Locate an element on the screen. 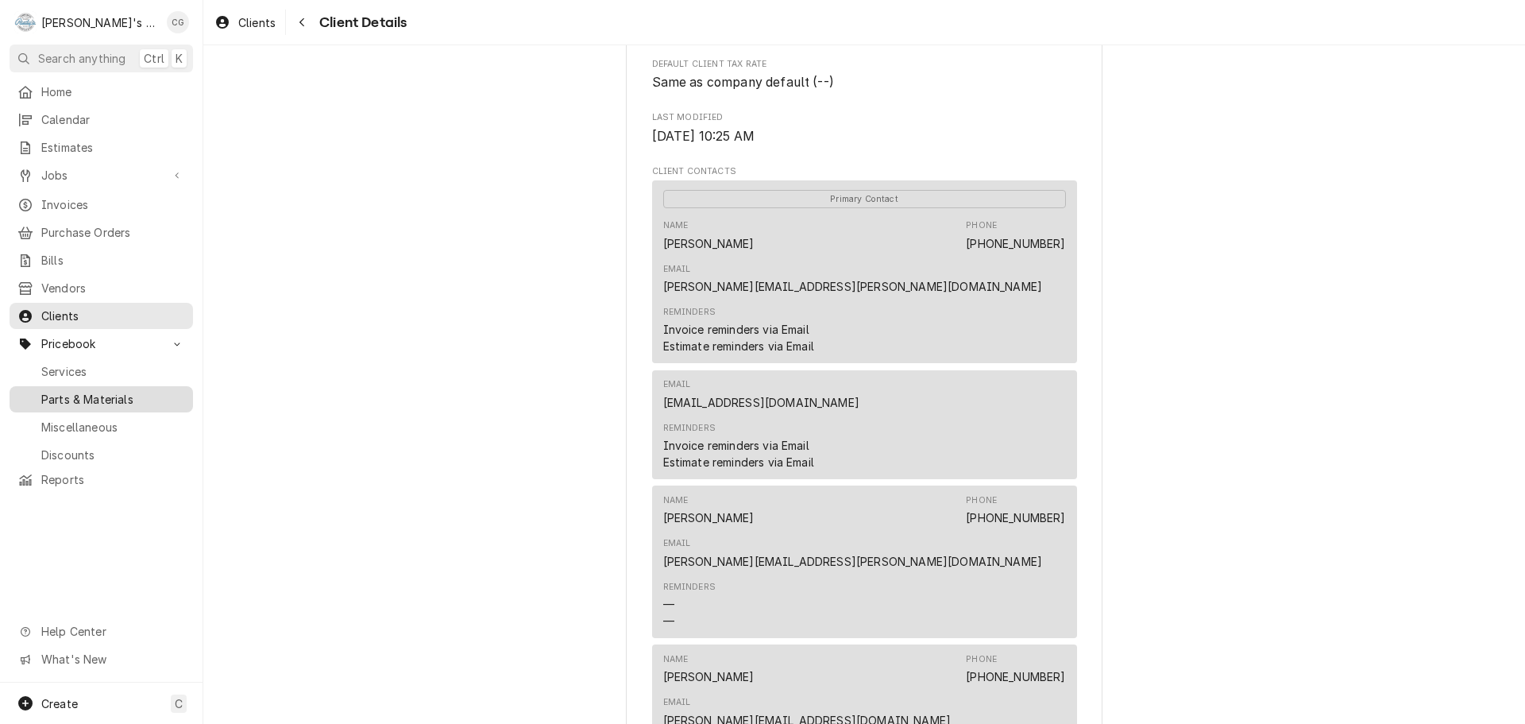 The image size is (1525, 724). span: Calendar is located at coordinates (113, 119).